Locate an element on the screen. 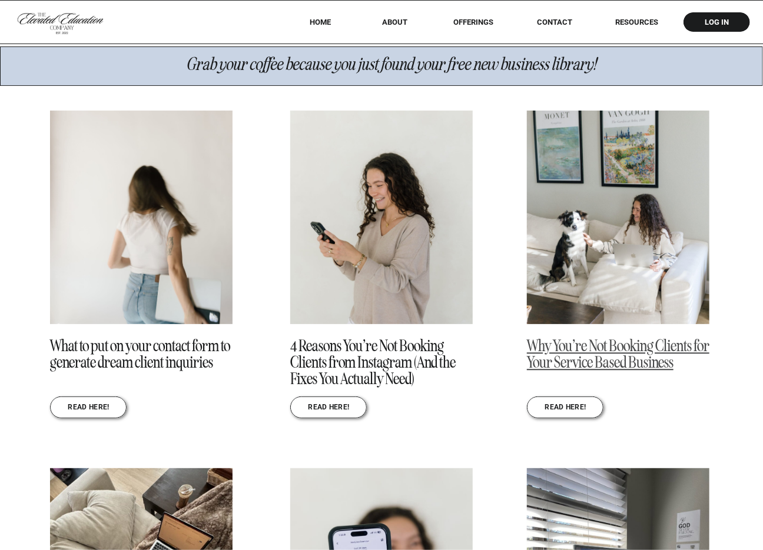 Image resolution: width=763 pixels, height=550 pixels. a: 4 Reasons You’re Not Booking Clients from Instagram (And the Fixes You Actually Need) is located at coordinates (372, 362).